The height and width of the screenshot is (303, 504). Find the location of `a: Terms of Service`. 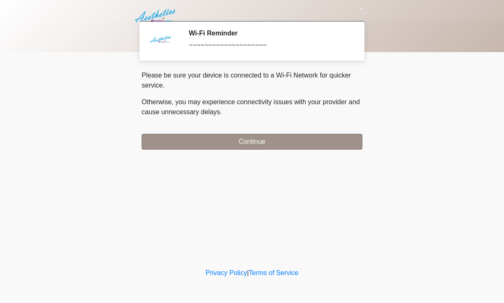

a: Terms of Service is located at coordinates (273, 272).